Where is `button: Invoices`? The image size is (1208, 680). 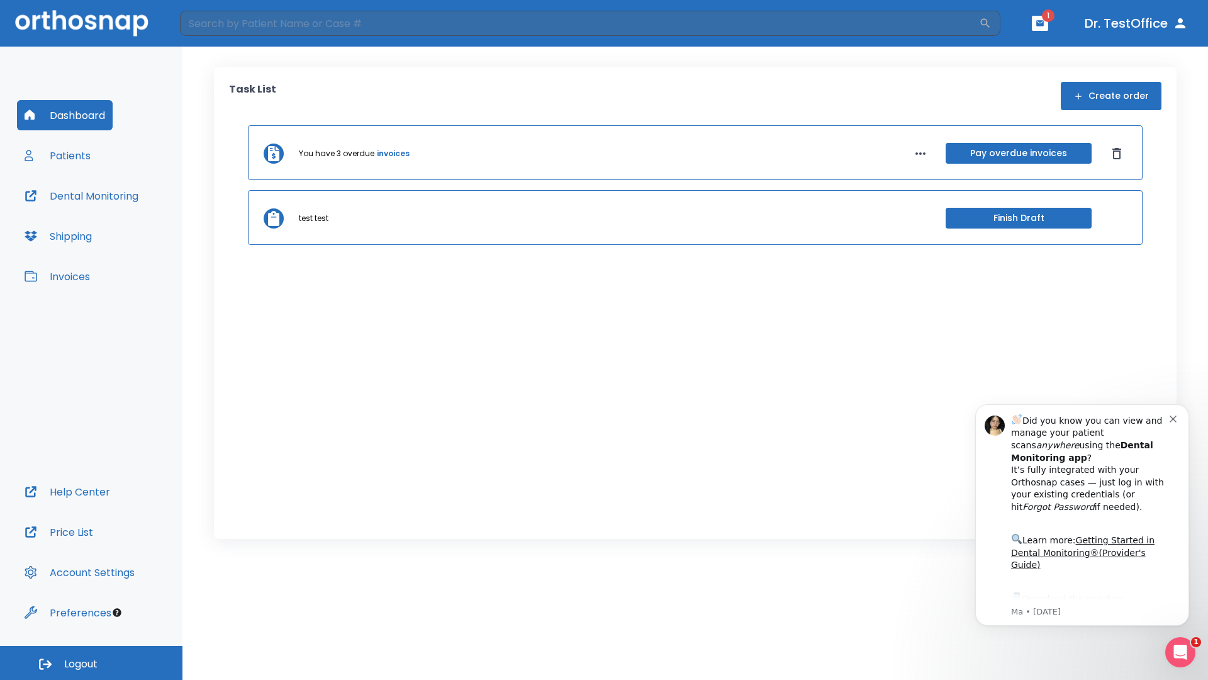
button: Invoices is located at coordinates (57, 276).